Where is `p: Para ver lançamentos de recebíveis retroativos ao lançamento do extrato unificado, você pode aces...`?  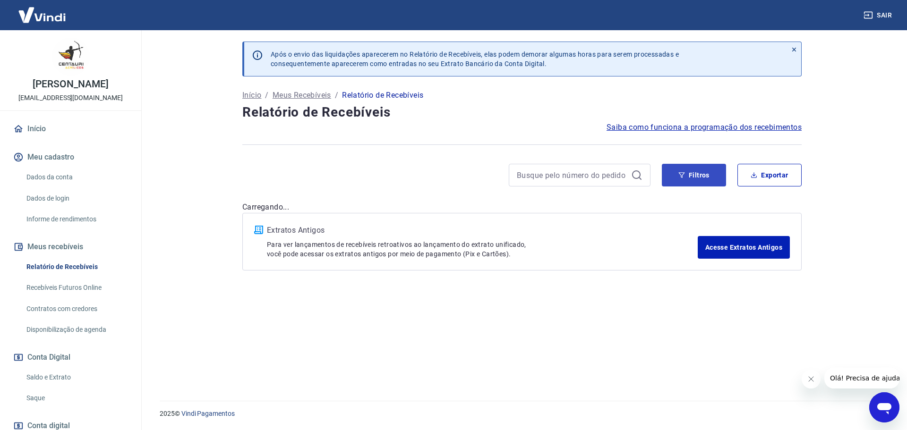 p: Para ver lançamentos de recebíveis retroativos ao lançamento do extrato unificado, você pode aces... is located at coordinates (482, 249).